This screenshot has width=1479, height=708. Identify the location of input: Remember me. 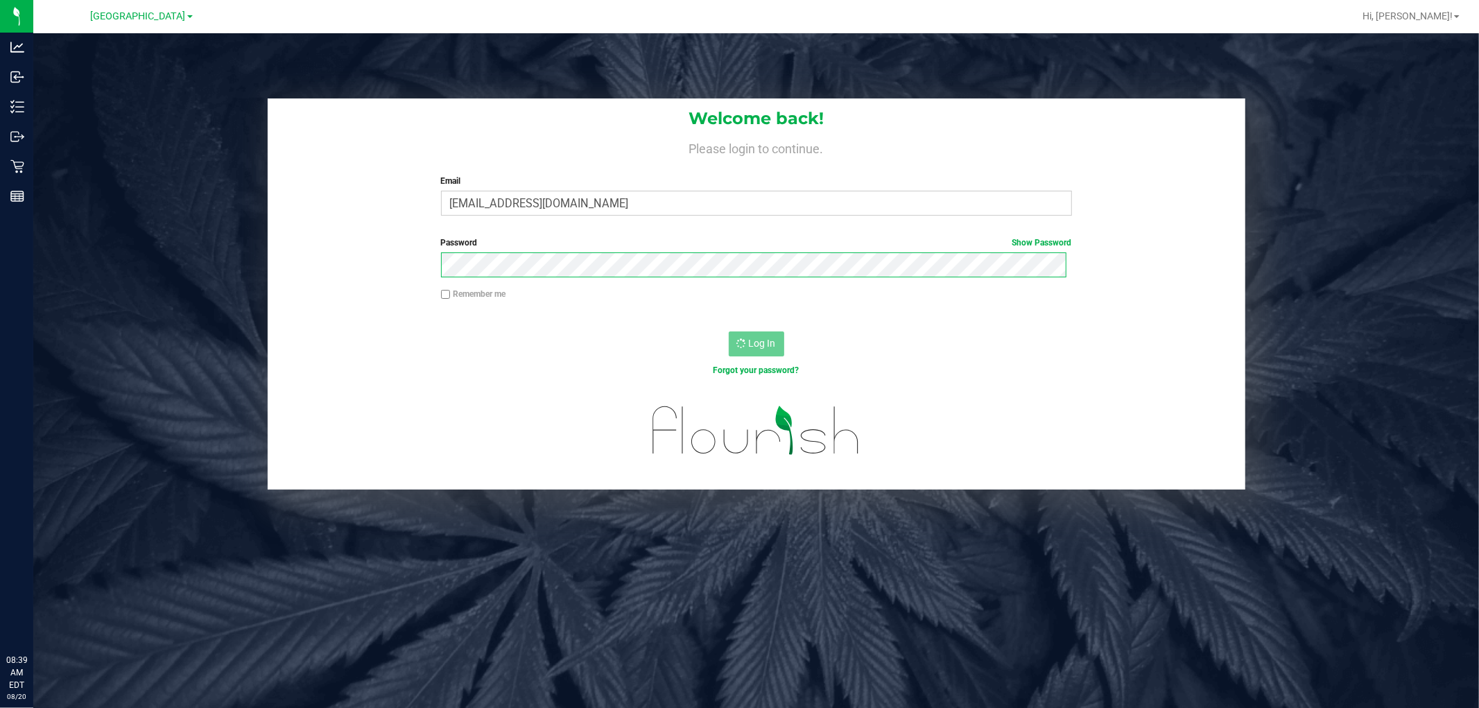
(446, 295).